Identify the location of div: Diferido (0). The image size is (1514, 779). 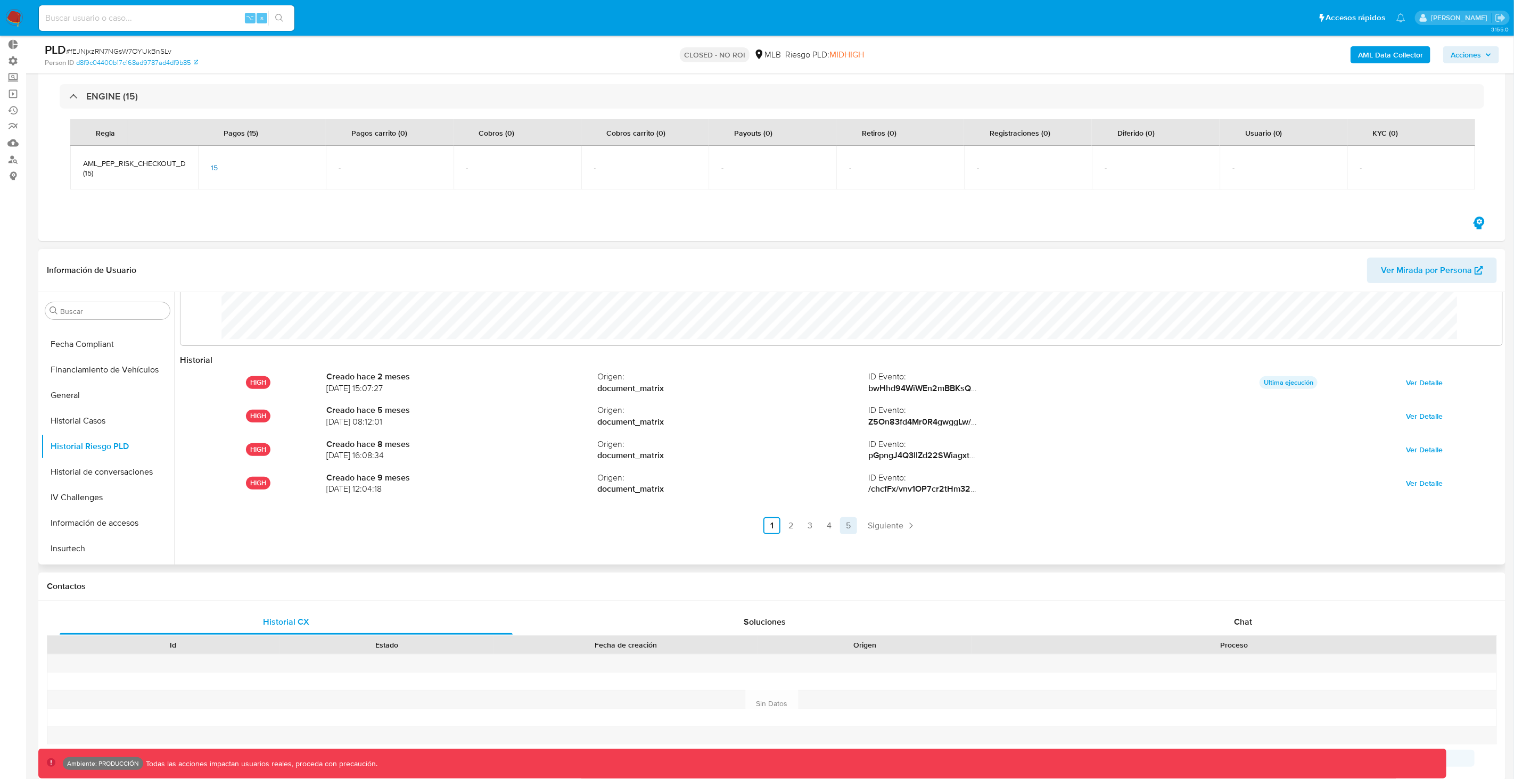
(1136, 133).